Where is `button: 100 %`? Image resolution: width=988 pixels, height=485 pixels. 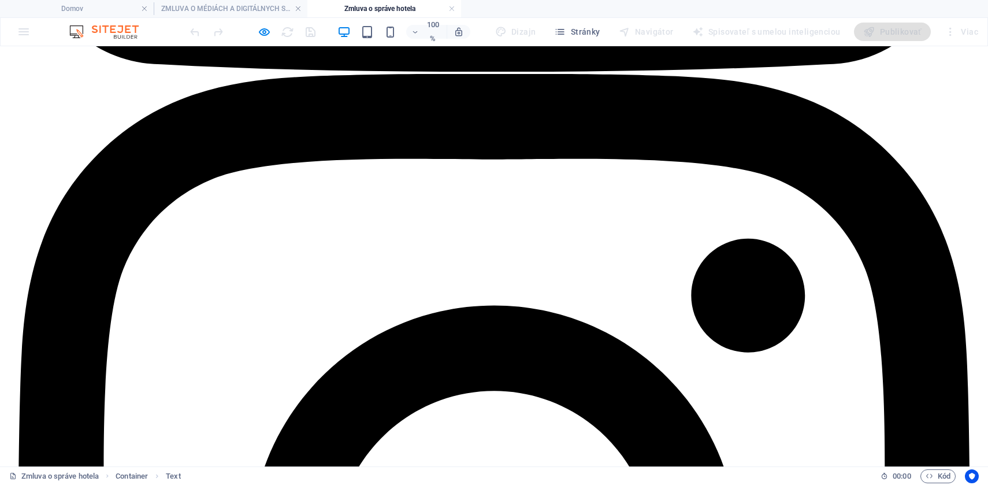
button: 100 % is located at coordinates (426, 32).